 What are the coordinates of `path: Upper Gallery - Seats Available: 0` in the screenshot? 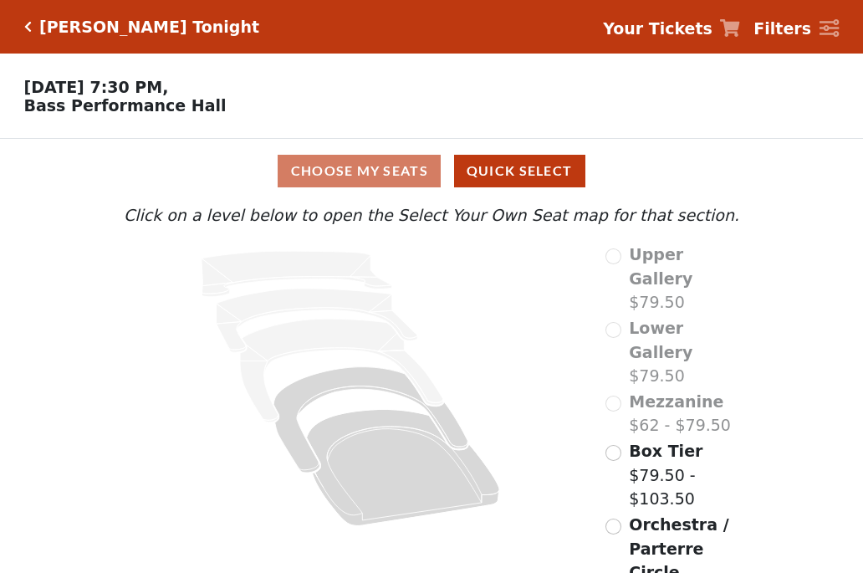 It's located at (297, 274).